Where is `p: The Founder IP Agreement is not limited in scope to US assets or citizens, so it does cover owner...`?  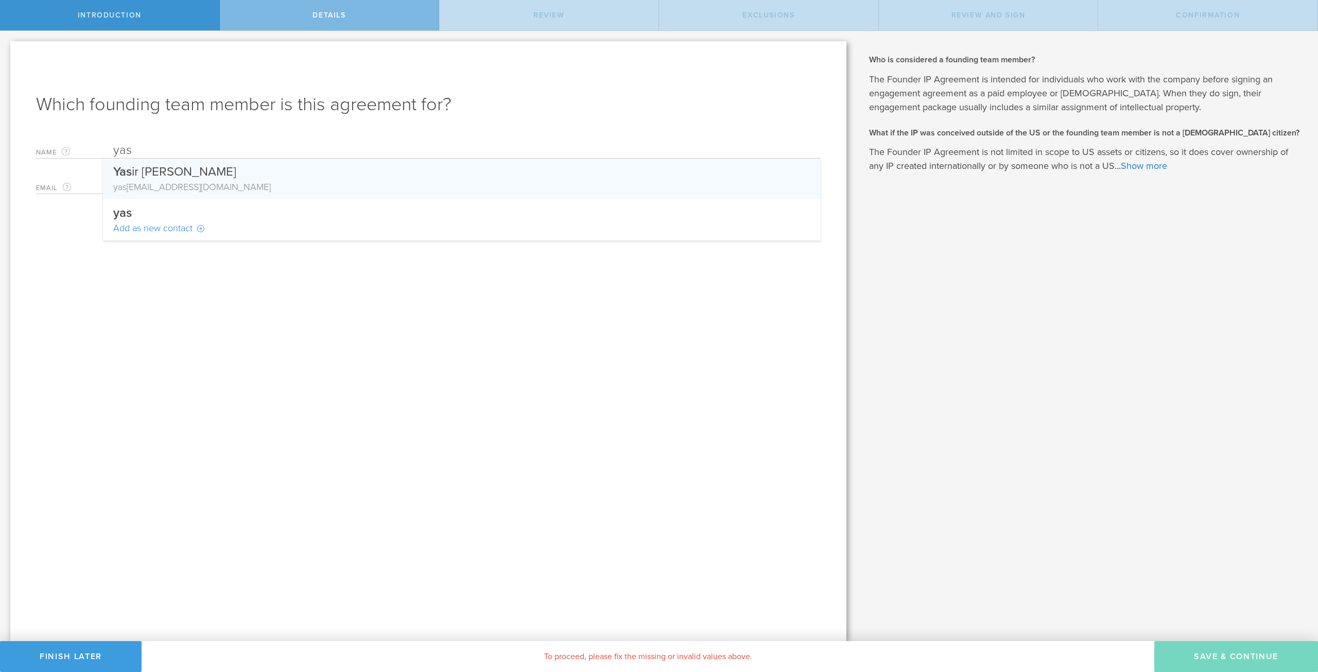 p: The Founder IP Agreement is not limited in scope to US assets or citizens, so it does cover owner... is located at coordinates (1086, 159).